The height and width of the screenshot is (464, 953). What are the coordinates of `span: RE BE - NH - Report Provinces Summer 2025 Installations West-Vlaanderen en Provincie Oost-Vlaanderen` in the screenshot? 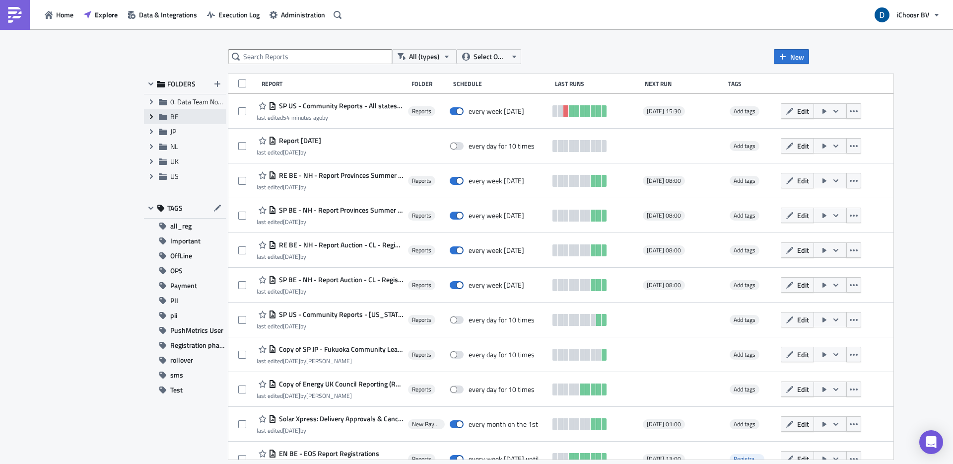 It's located at (340, 175).